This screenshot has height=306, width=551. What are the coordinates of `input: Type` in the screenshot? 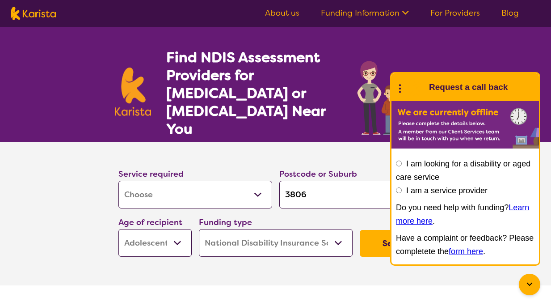 It's located at (356, 195).